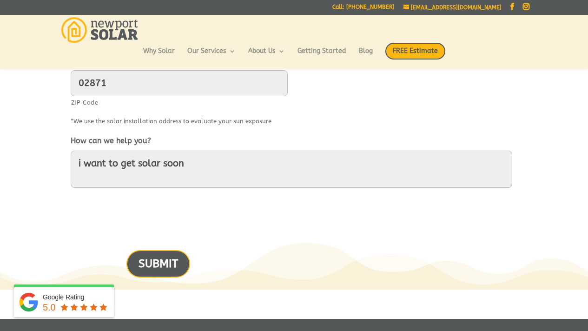 The height and width of the screenshot is (331, 588). Describe the element at coordinates (267, 56) in the screenshot. I see `a: About Us` at that location.